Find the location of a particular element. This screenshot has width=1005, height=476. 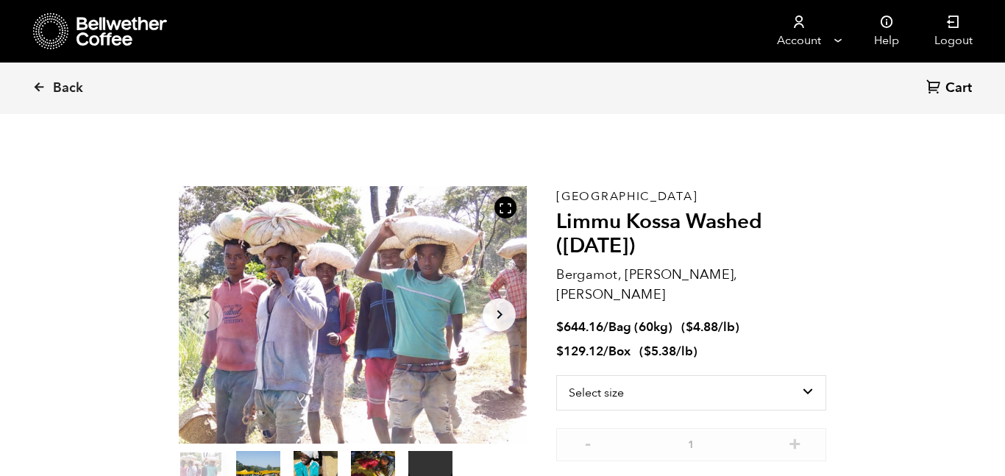

a: Cart is located at coordinates (951, 88).